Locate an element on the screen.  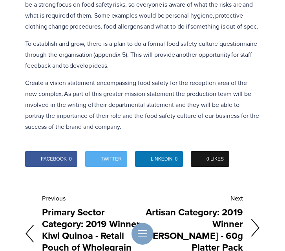
button: Toggle menu is located at coordinates (142, 234).